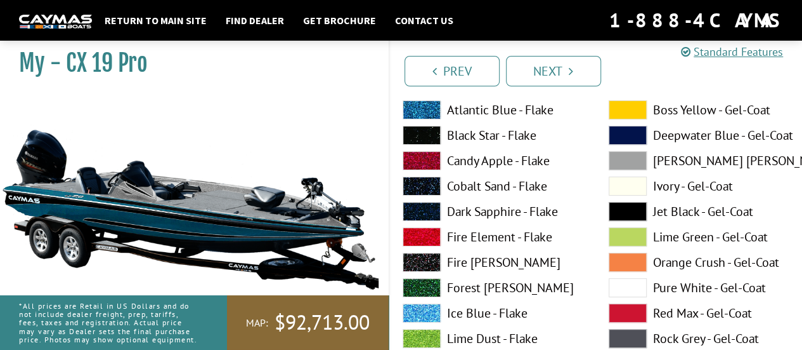 This screenshot has width=802, height=350. What do you see at coordinates (697, 20) in the screenshot?
I see `div: 1-888-4CAYMAS` at bounding box center [697, 20].